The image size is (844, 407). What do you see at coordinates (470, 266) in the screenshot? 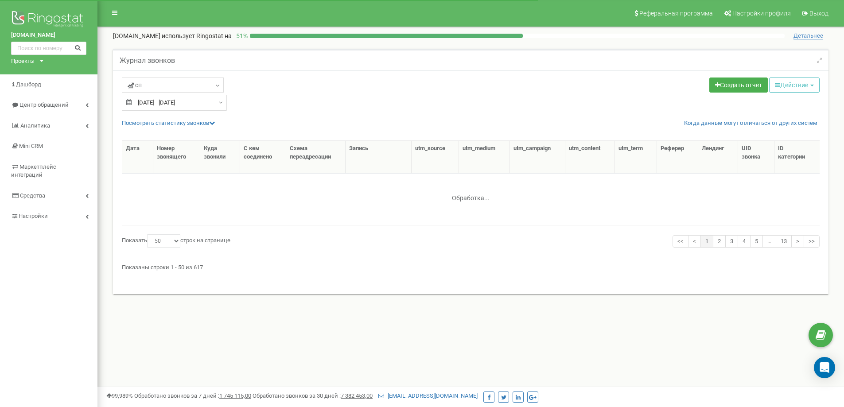
I see `div: Показаны строки 1 - 50 из 617` at bounding box center [470, 266].